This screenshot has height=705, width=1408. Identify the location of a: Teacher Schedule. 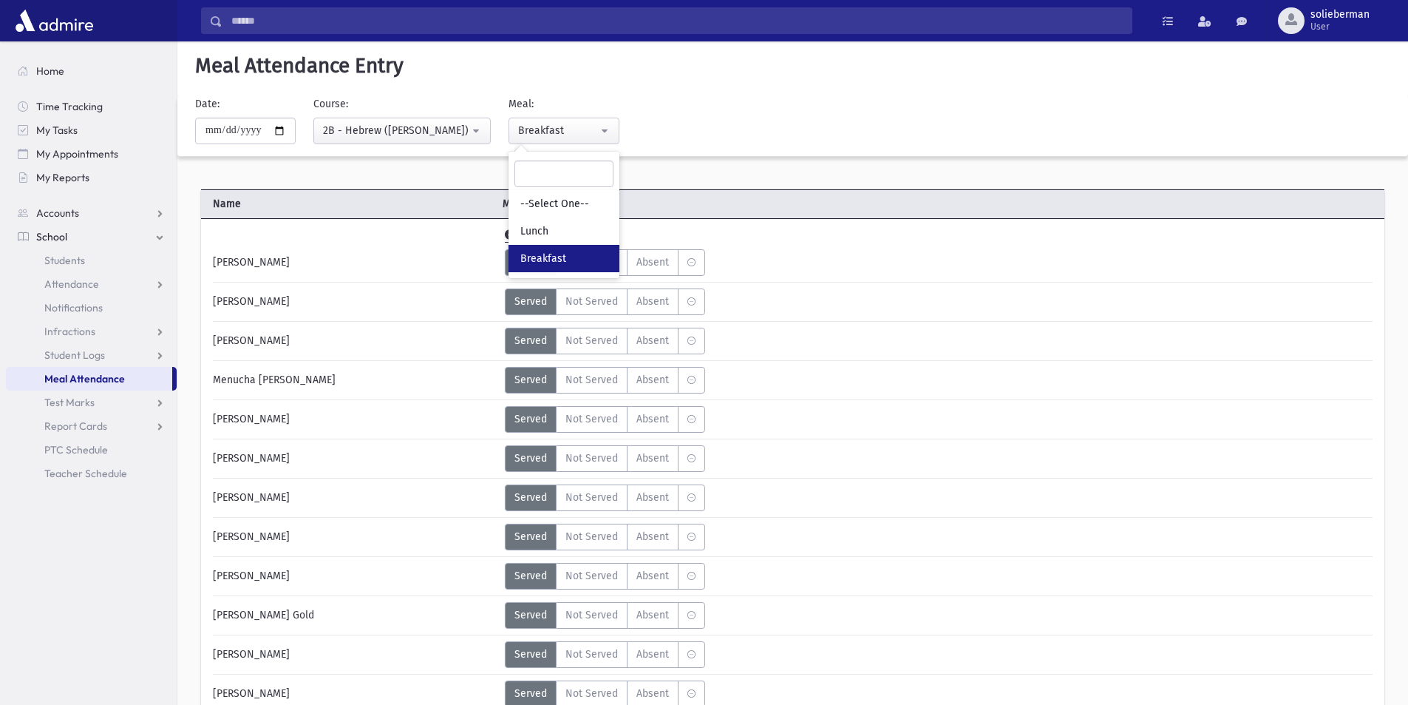
(91, 473).